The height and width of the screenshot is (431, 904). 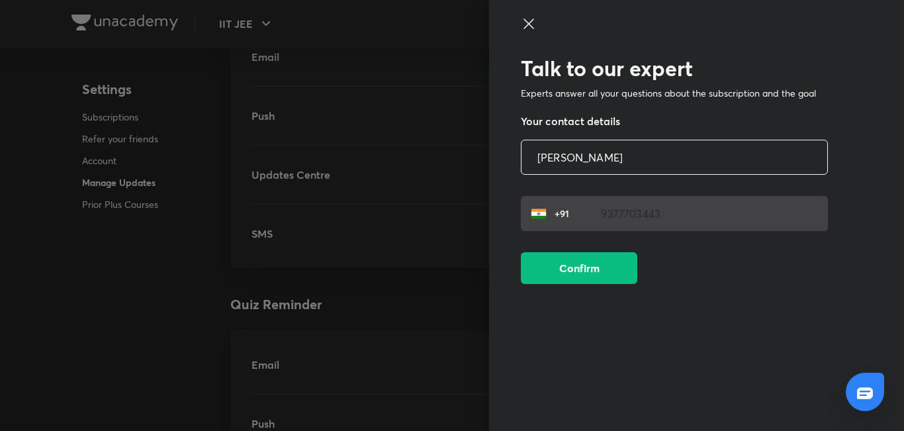 What do you see at coordinates (579, 268) in the screenshot?
I see `button: Confirm` at bounding box center [579, 268].